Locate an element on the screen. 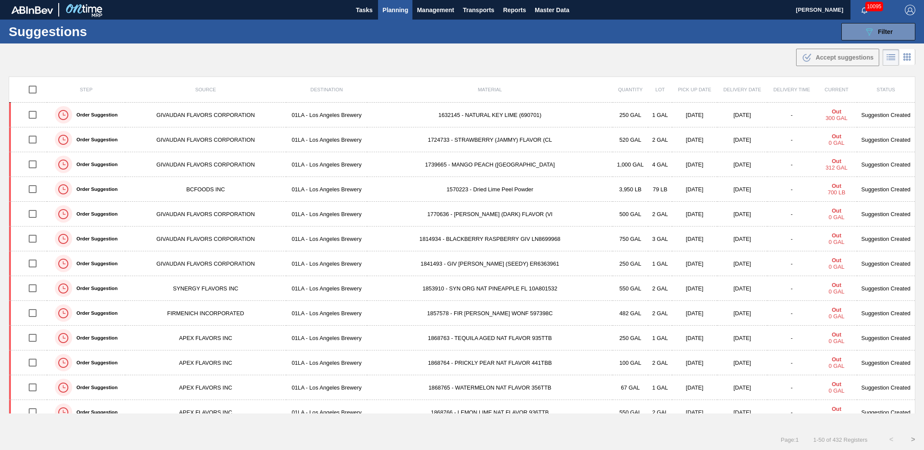  span: Pick up Date is located at coordinates (695, 90).